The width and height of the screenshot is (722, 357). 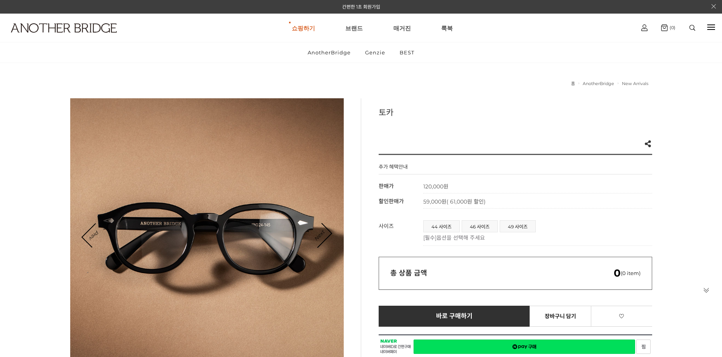 What do you see at coordinates (94, 235) in the screenshot?
I see `a: Prev` at bounding box center [94, 235].